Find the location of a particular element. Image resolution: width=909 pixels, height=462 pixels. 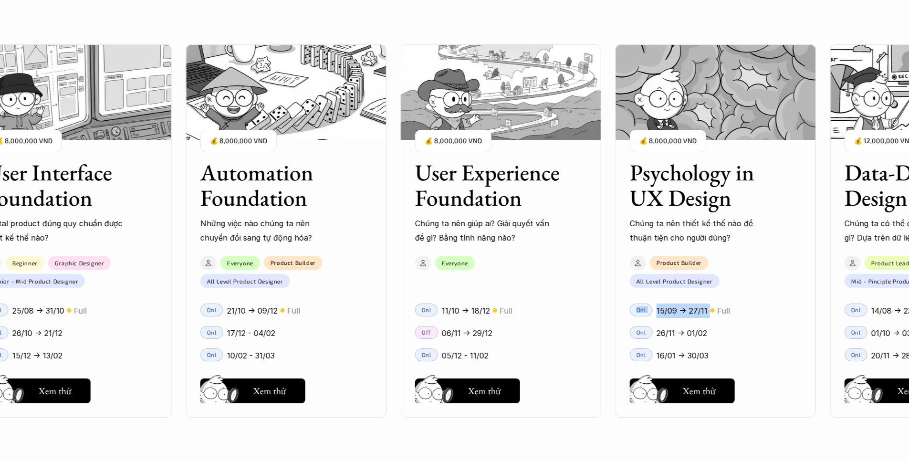

p: Chúng ta nên thiết kế thế nào để thuận tiện cho người dùng? is located at coordinates (699, 231).